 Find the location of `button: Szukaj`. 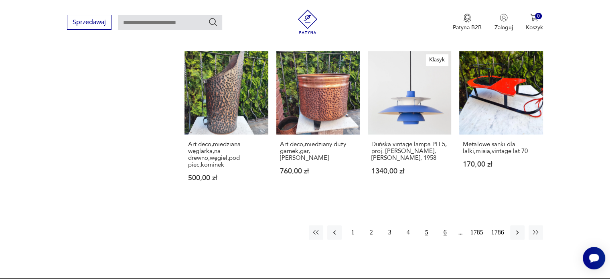

button: Szukaj is located at coordinates (213, 22).